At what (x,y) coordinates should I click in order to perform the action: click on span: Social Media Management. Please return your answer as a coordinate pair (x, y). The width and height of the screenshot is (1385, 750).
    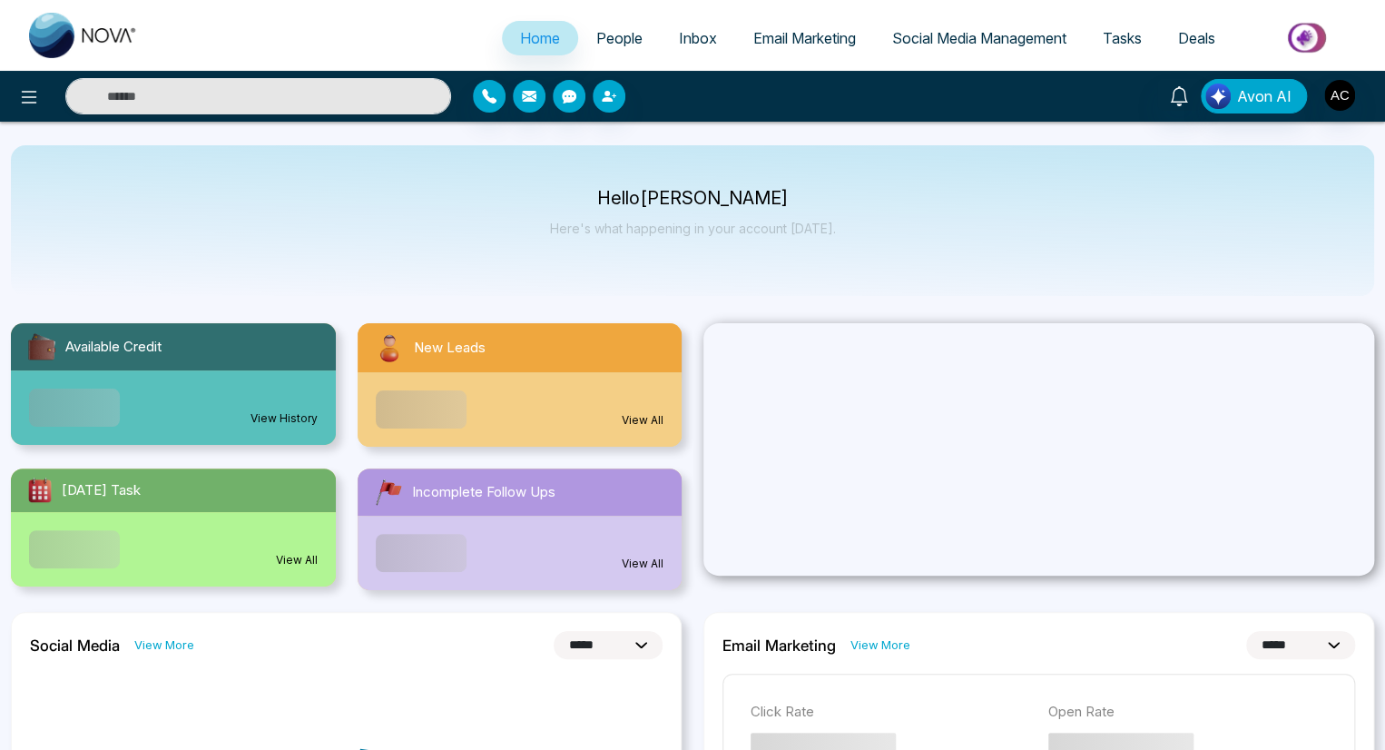
    Looking at the image, I should click on (980, 38).